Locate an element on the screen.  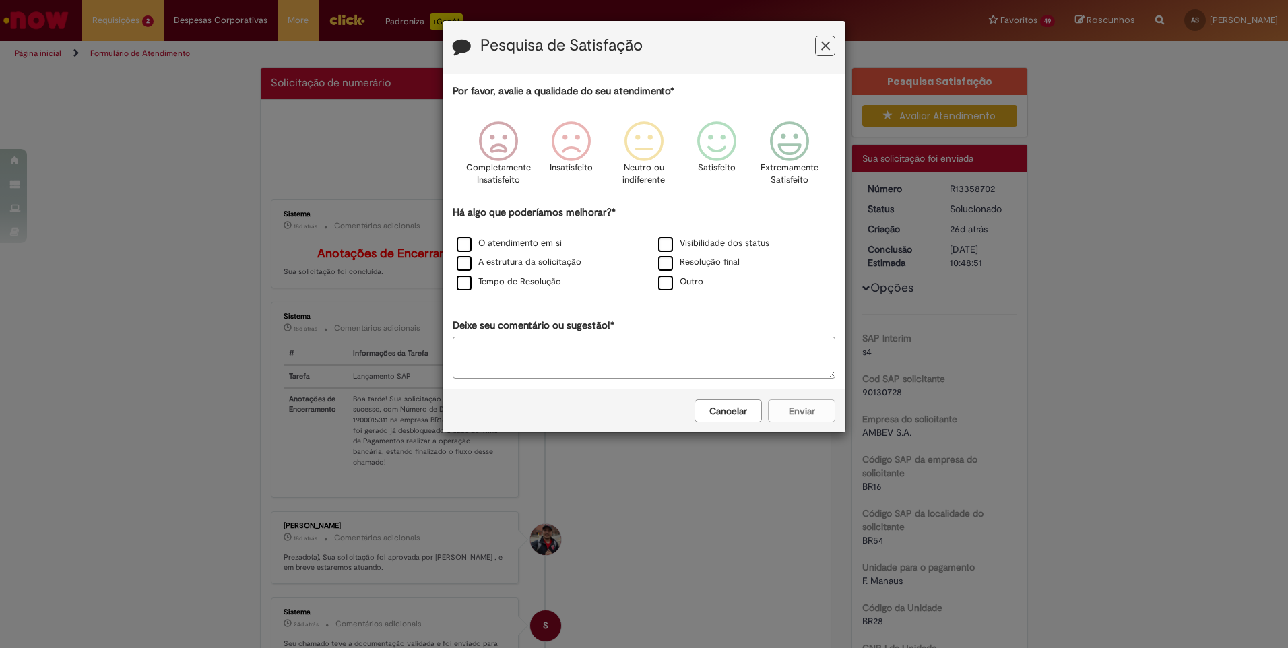
label: Visibilidade dos status is located at coordinates (713, 243).